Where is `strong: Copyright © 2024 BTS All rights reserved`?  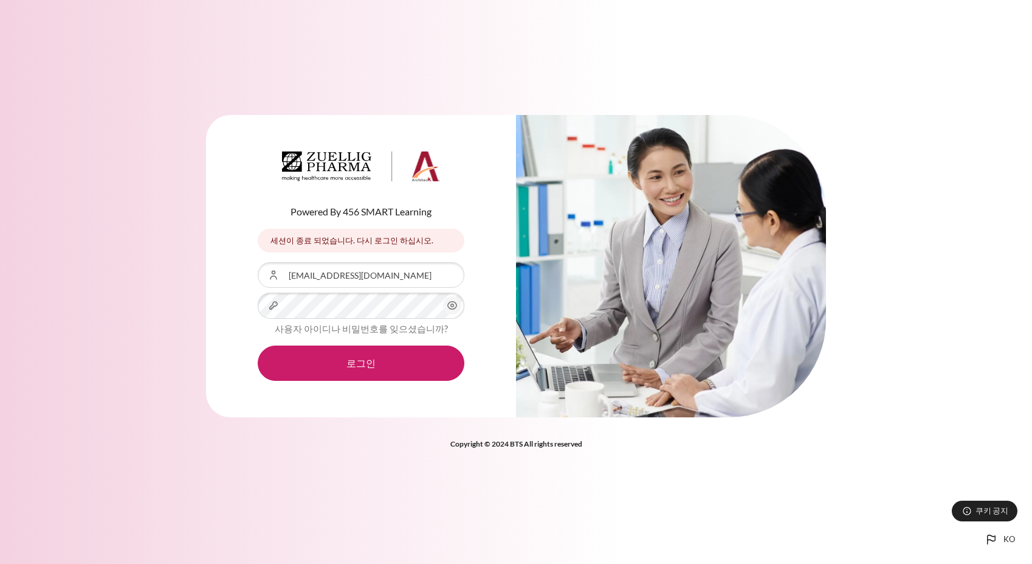
strong: Copyright © 2024 BTS All rights reserved is located at coordinates (516, 443).